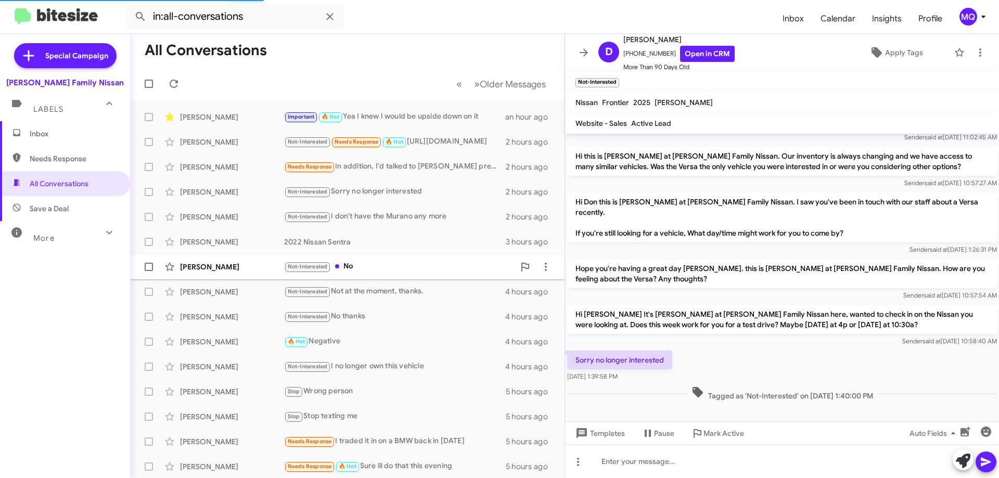  I want to click on button: Pause, so click(658, 433).